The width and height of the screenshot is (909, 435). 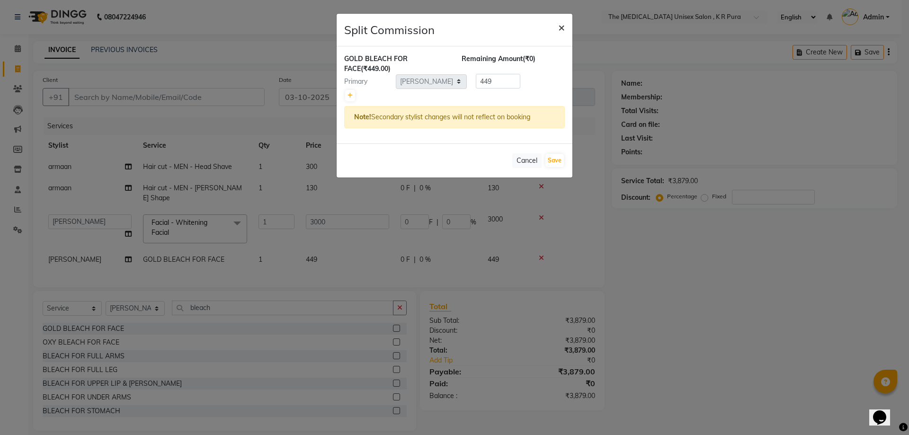 What do you see at coordinates (492, 59) in the screenshot?
I see `span: Remaining Amount` at bounding box center [492, 59].